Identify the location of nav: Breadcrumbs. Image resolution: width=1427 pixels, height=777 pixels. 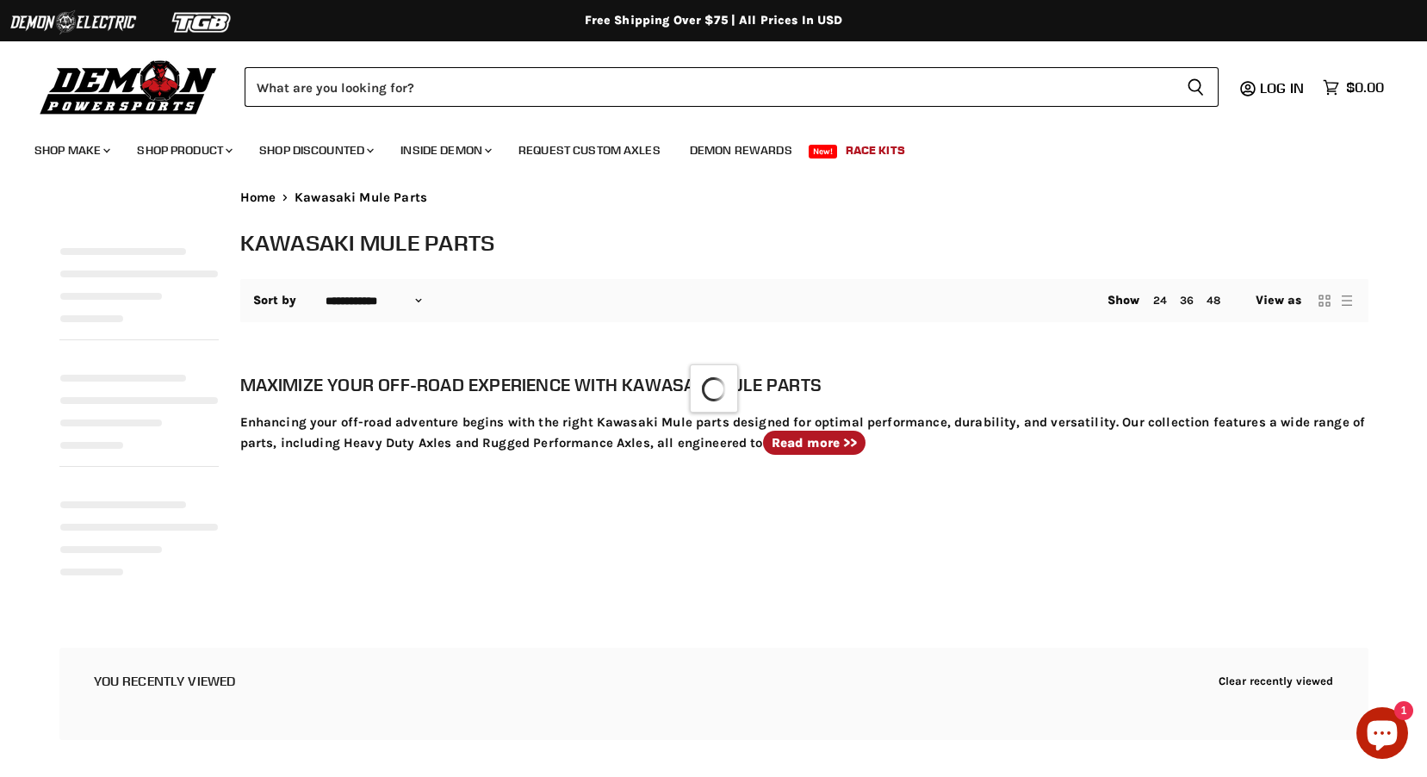
(804, 197).